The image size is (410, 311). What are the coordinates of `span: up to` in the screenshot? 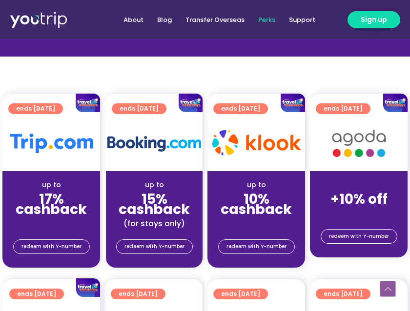 It's located at (359, 185).